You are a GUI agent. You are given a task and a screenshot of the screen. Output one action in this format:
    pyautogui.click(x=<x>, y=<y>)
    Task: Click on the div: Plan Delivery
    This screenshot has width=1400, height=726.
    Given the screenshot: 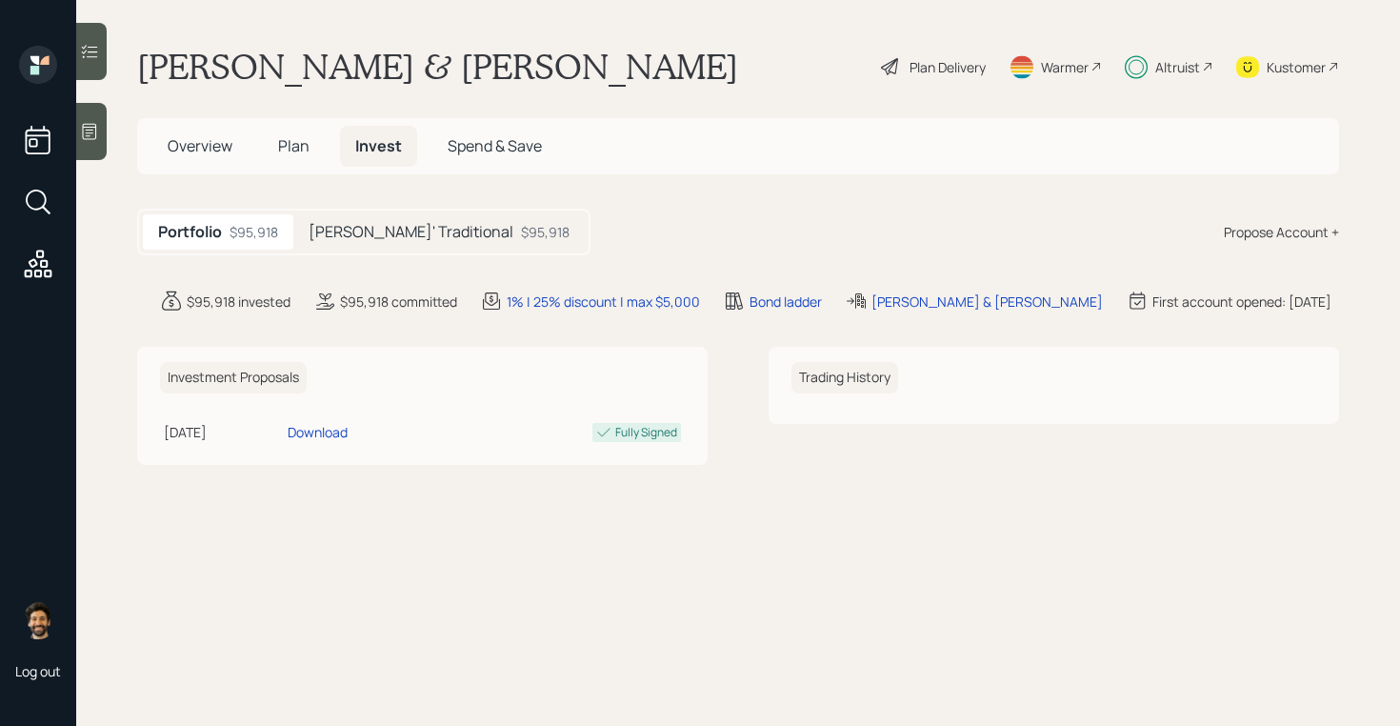 What is the action you would take?
    pyautogui.click(x=947, y=67)
    